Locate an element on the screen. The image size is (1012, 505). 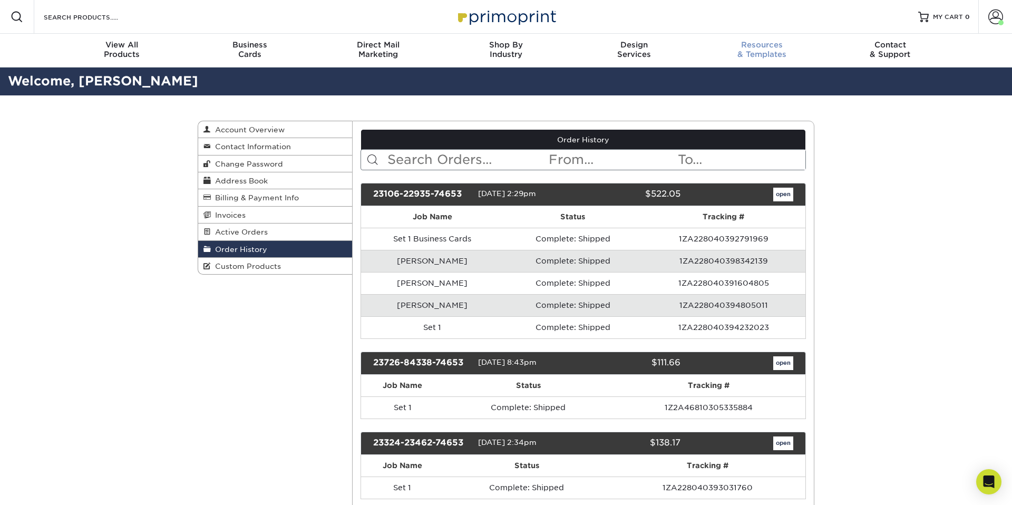
a: DesignServices is located at coordinates (634, 51).